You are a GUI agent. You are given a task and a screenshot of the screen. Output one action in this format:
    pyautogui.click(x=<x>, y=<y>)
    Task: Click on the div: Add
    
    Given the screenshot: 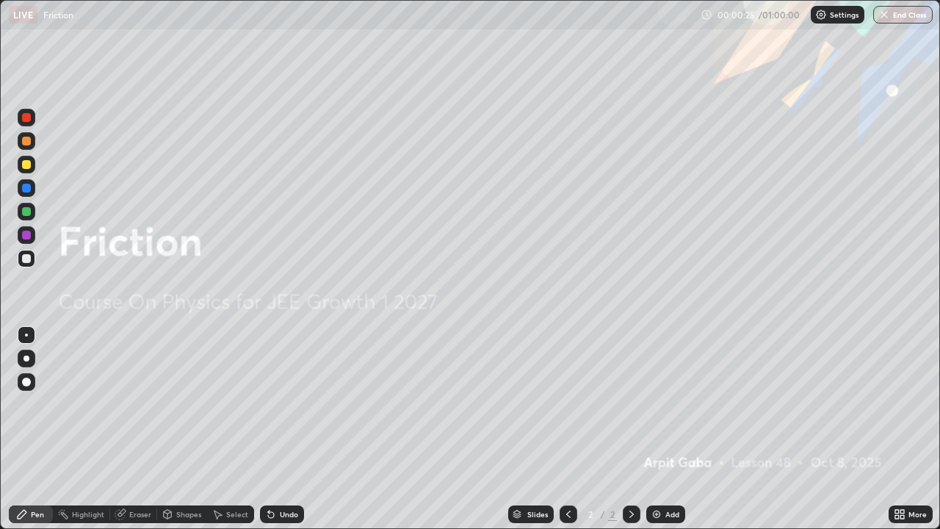 What is the action you would take?
    pyautogui.click(x=672, y=514)
    